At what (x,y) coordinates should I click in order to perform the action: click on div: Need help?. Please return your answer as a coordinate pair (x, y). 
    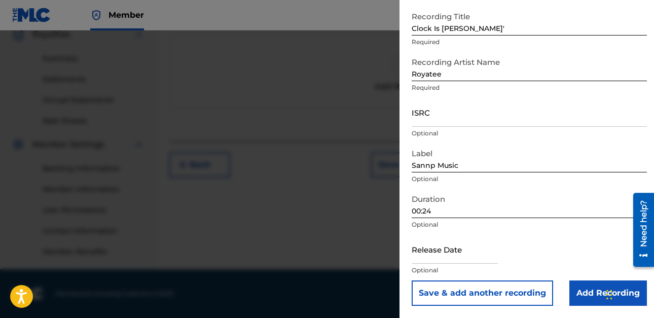
    Looking at the image, I should click on (18, 34).